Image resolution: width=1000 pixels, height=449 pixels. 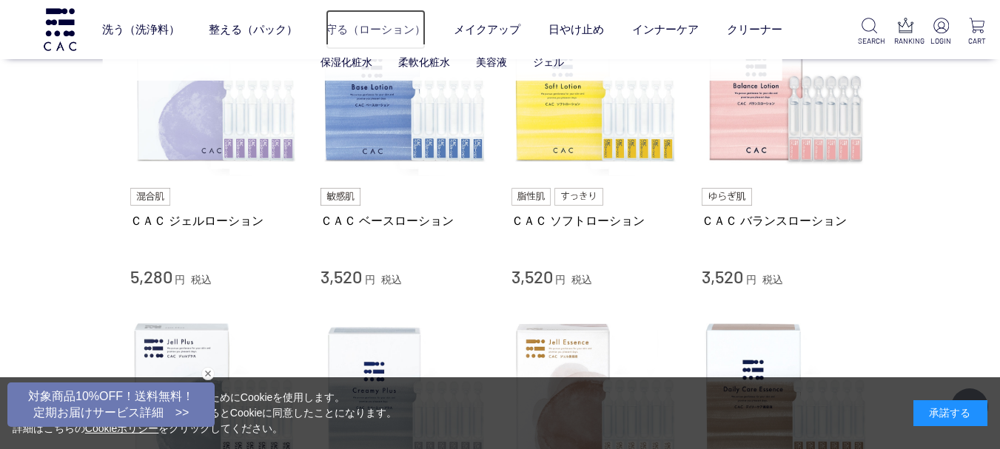 What do you see at coordinates (346, 62) in the screenshot?
I see `a: 保湿化粧水` at bounding box center [346, 62].